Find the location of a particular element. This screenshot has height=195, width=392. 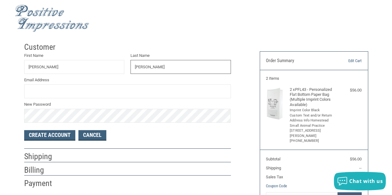

span: Chat with us is located at coordinates (366, 182).